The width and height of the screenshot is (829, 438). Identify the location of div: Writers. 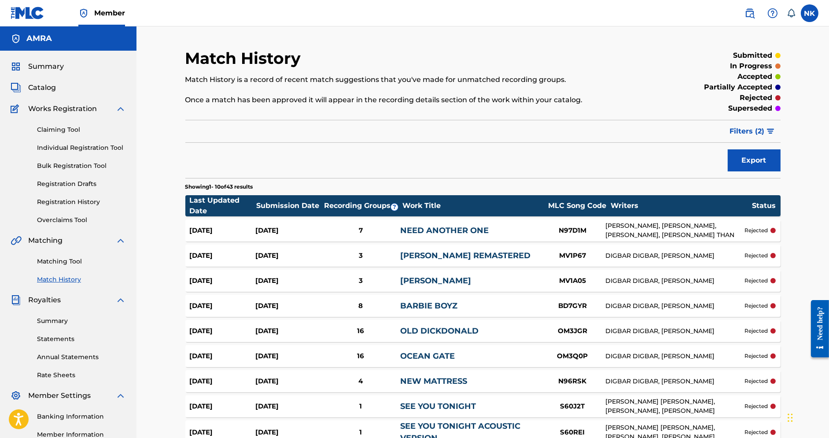
(681, 206).